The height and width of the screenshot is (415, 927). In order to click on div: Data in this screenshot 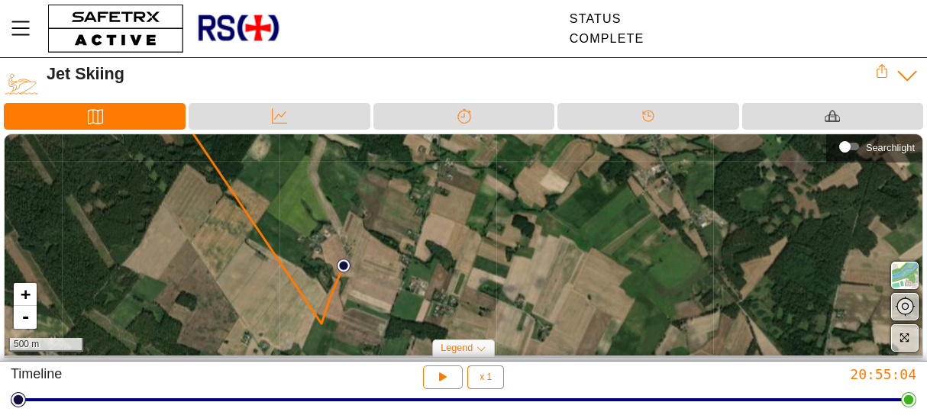, I will do `click(279, 116)`.